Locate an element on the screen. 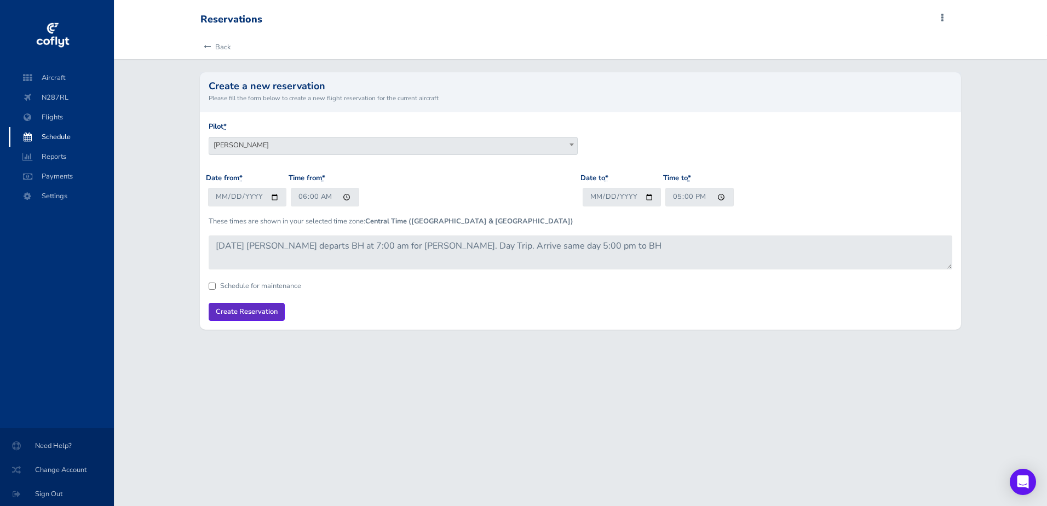 This screenshot has height=506, width=1047. label: Time to is located at coordinates (677, 178).